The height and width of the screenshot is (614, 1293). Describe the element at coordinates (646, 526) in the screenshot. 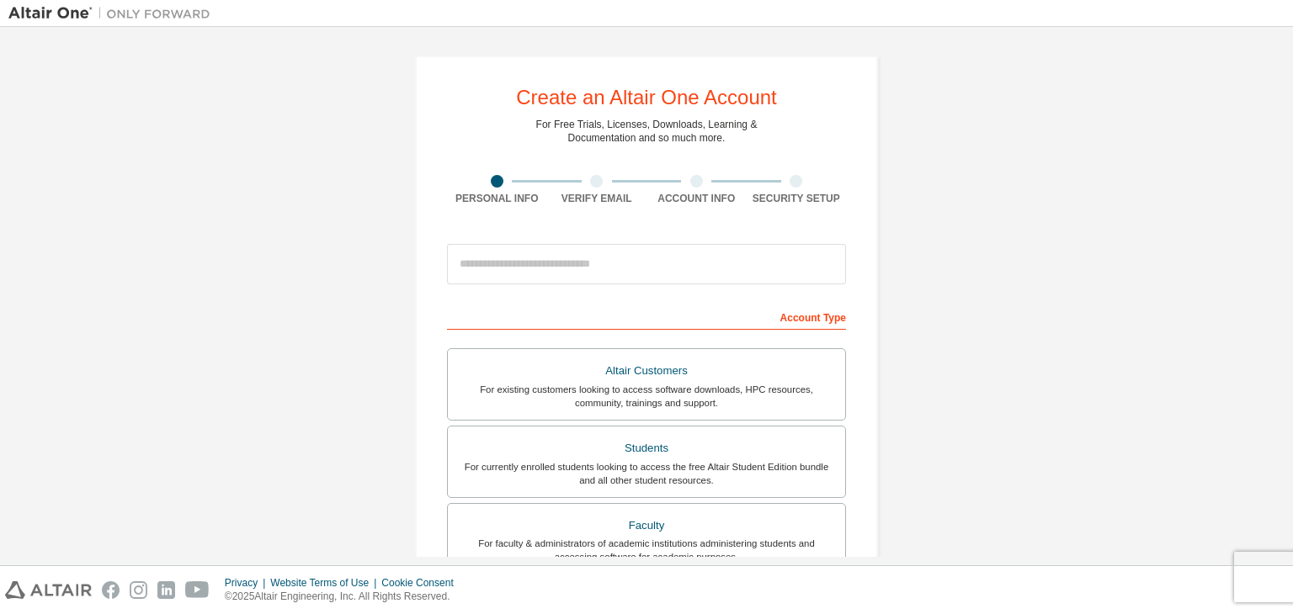

I see `div: Faculty` at that location.